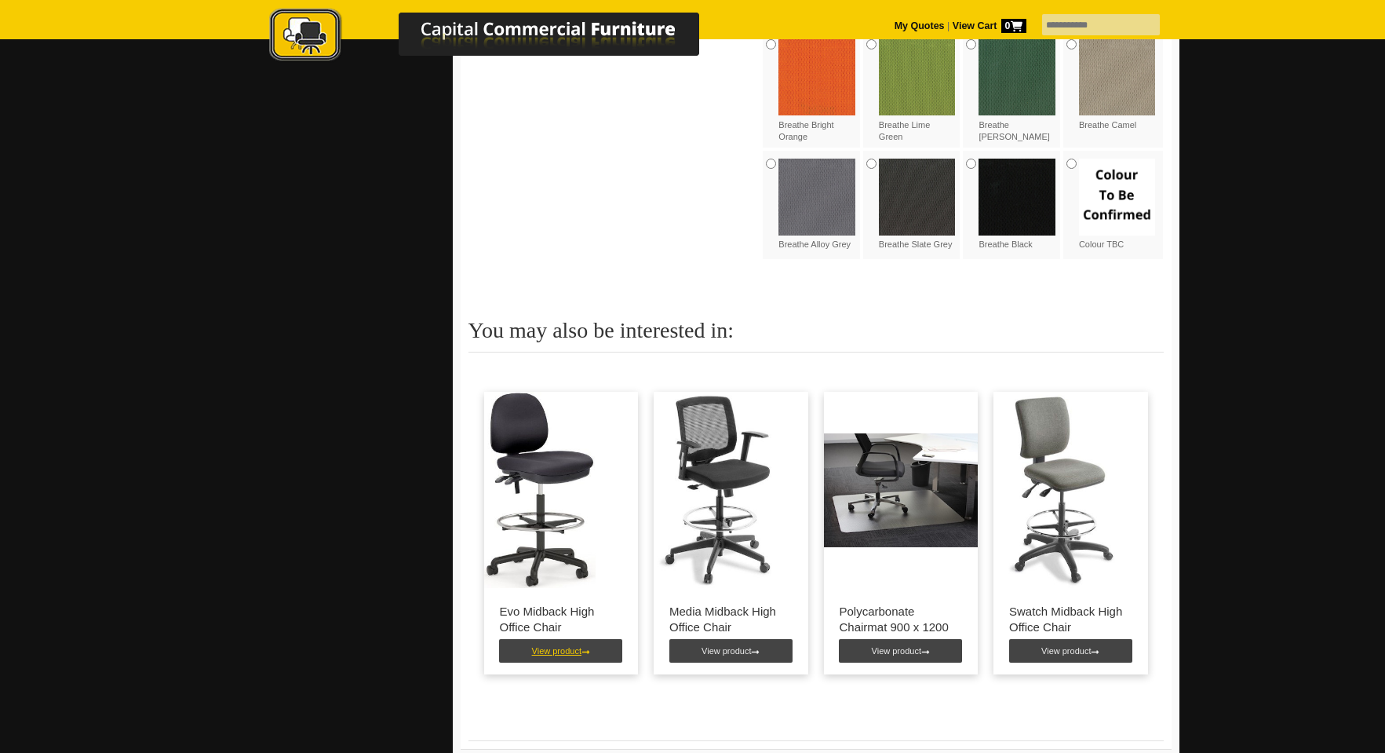 The image size is (1385, 753). I want to click on img: Breathe Black, so click(1017, 197).